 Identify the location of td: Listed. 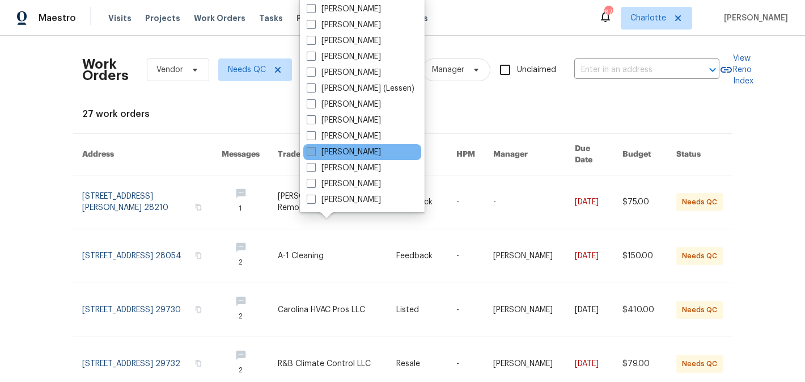
(417, 310).